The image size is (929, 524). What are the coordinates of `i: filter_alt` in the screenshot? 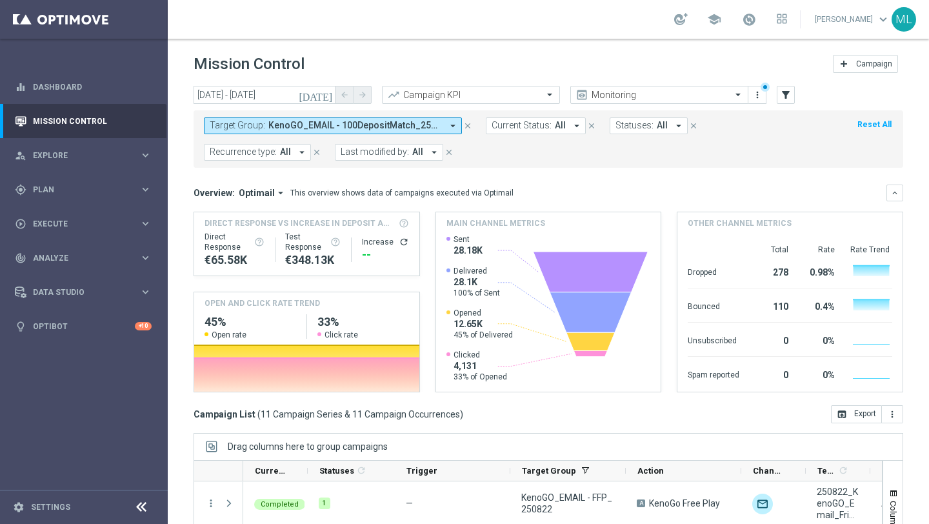 It's located at (786, 95).